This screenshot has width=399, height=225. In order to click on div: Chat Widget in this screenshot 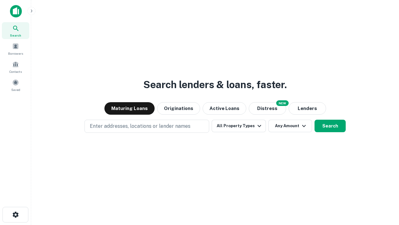, I will do `click(384, 190)`.